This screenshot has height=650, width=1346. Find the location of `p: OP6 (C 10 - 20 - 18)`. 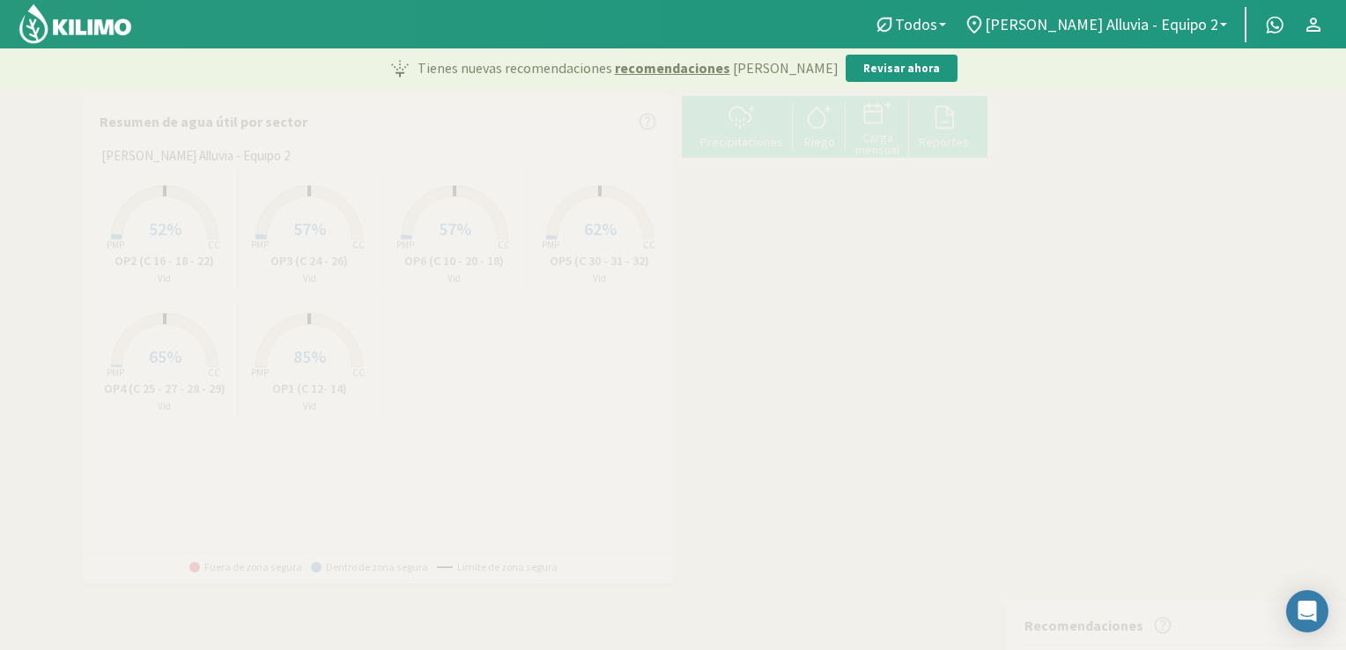

p: OP6 (C 10 - 20 - 18) is located at coordinates (455, 261).